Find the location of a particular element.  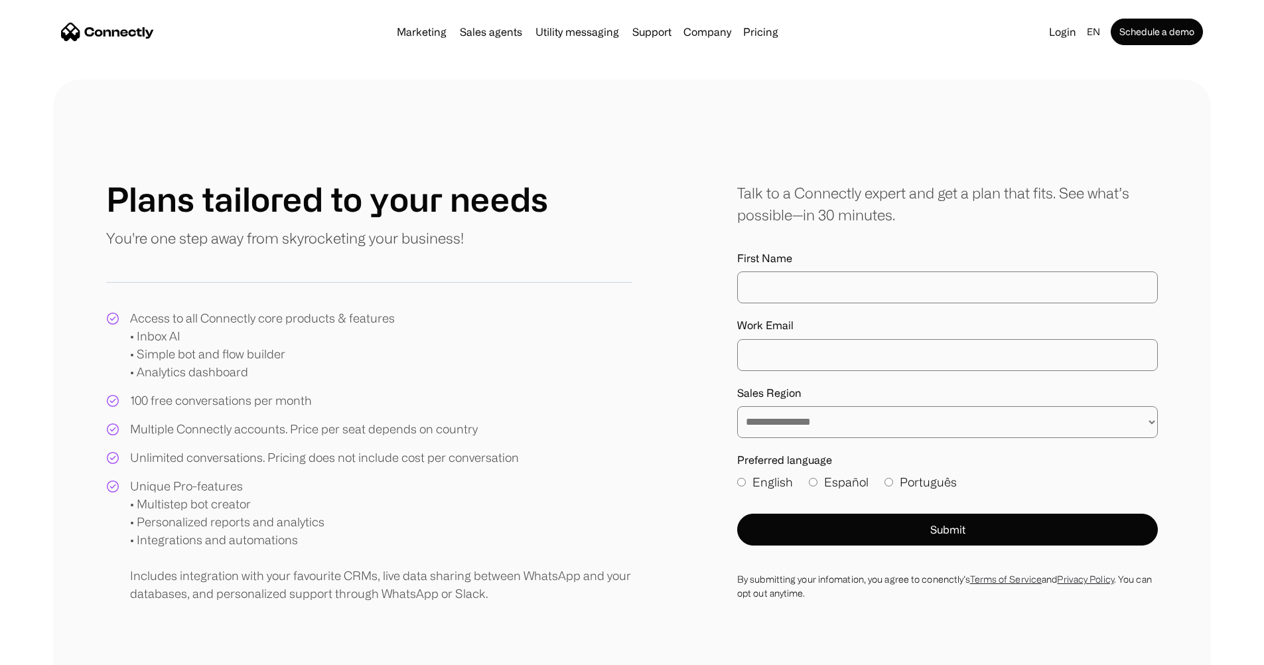

label: First Name is located at coordinates (948, 258).